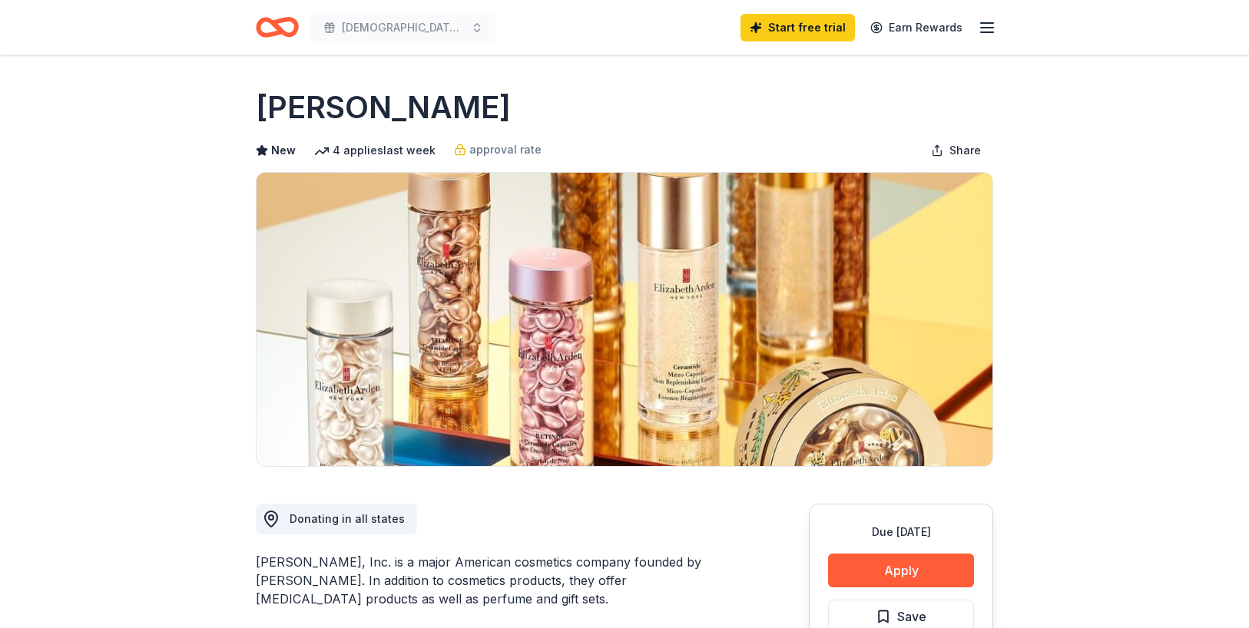  What do you see at coordinates (901, 571) in the screenshot?
I see `button: Apply` at bounding box center [901, 571].